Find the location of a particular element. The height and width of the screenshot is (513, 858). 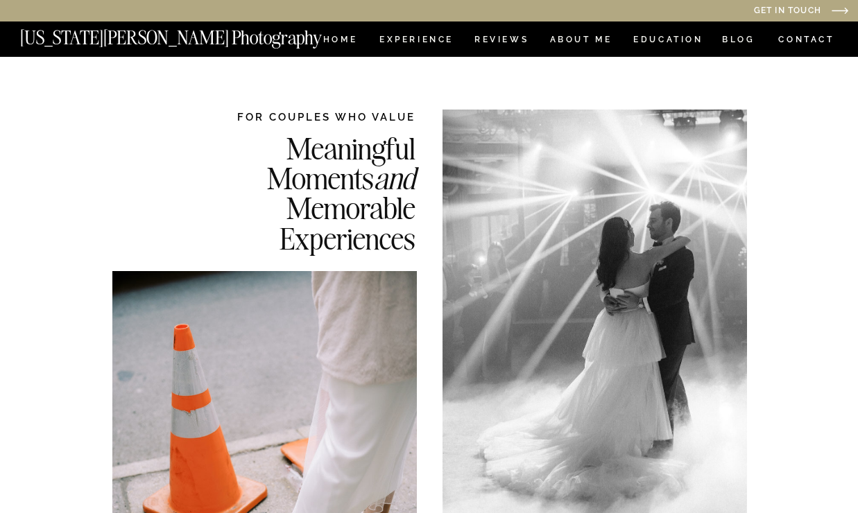

nav: BLOG is located at coordinates (739, 41).